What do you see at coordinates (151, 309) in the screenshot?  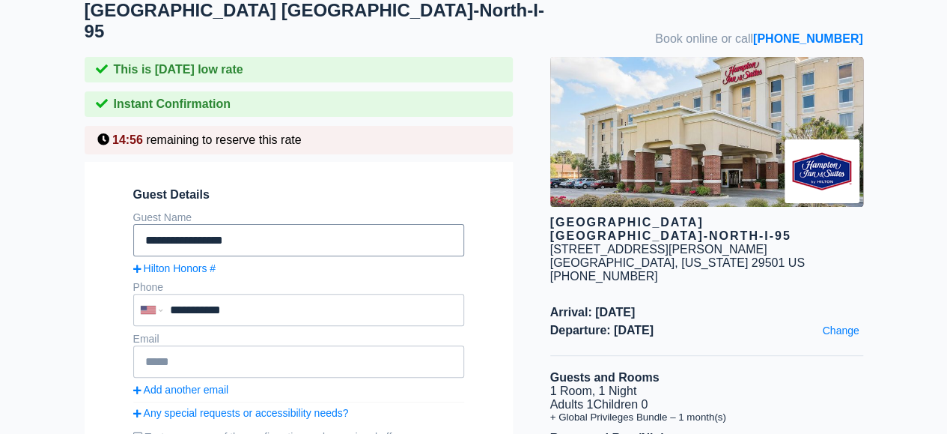 I see `div: United States: +1` at bounding box center [151, 309].